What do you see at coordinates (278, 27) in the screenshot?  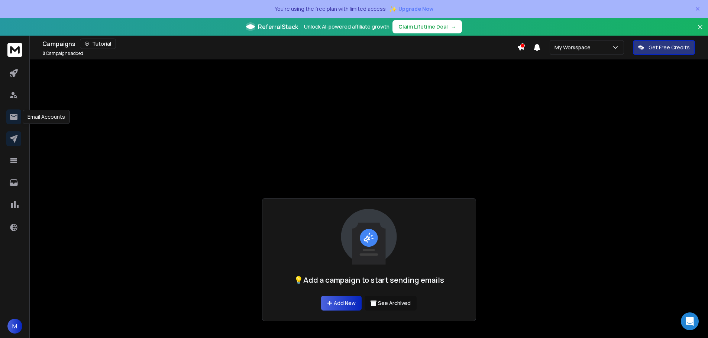 I see `span: ReferralStack` at bounding box center [278, 27].